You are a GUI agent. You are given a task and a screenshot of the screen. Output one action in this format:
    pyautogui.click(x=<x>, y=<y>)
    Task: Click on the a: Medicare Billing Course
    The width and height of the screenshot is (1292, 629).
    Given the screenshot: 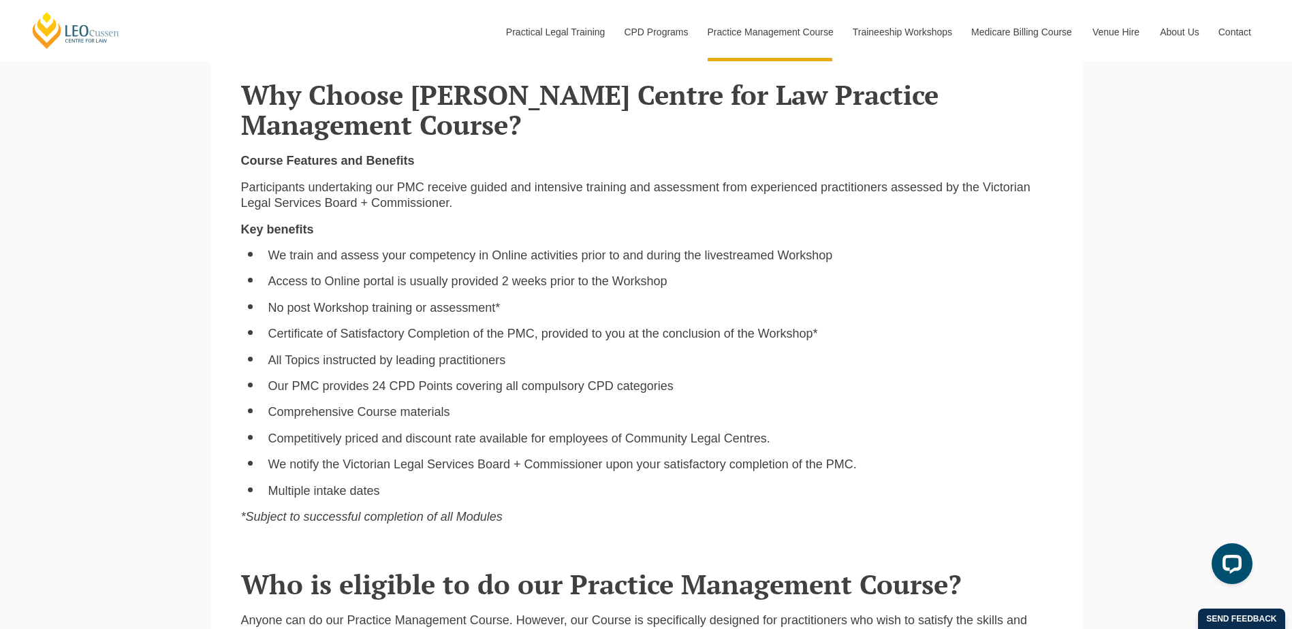 What is the action you would take?
    pyautogui.click(x=1022, y=32)
    